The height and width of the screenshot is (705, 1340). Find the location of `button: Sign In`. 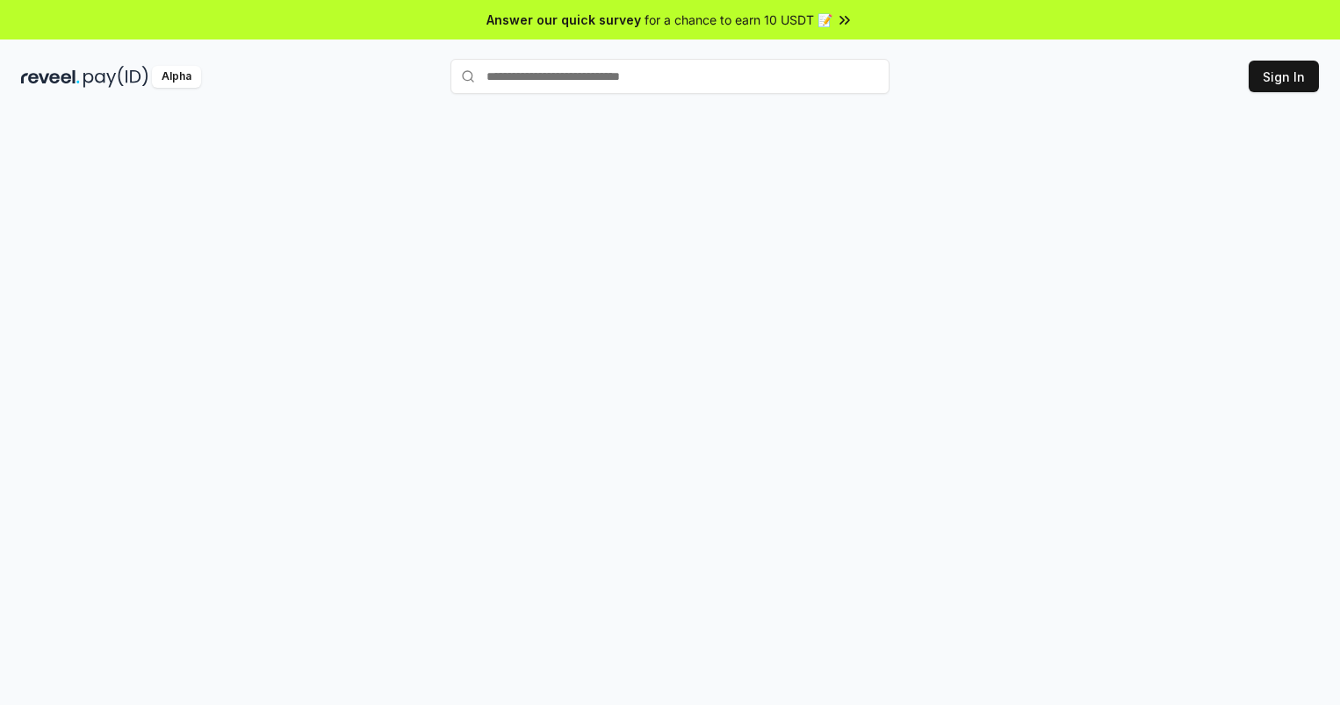

button: Sign In is located at coordinates (1284, 76).